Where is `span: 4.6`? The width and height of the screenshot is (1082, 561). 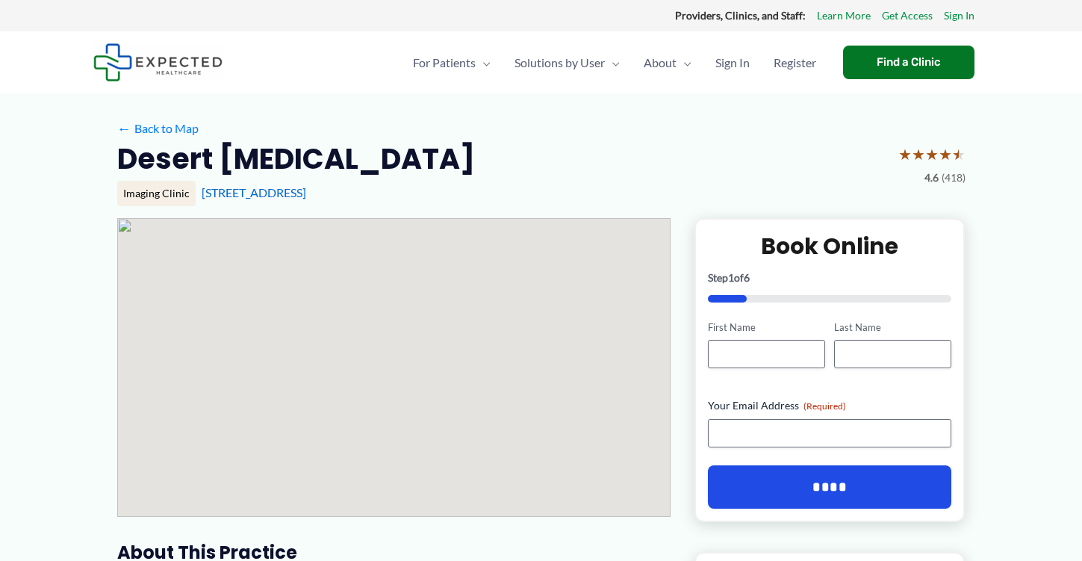
span: 4.6 is located at coordinates (931, 178).